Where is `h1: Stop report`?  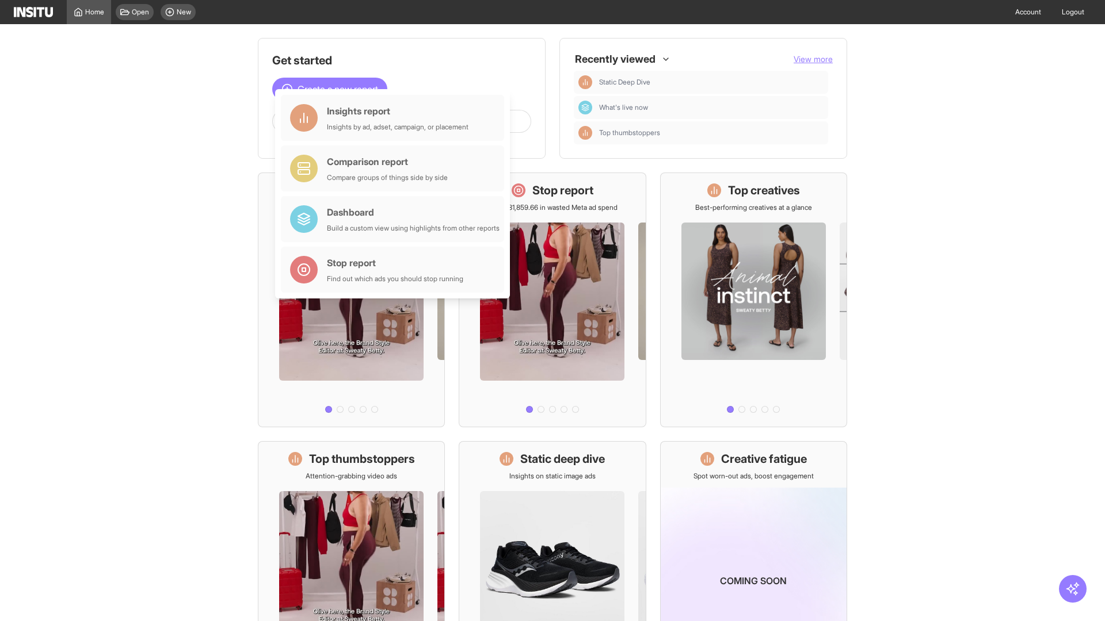 h1: Stop report is located at coordinates (563, 190).